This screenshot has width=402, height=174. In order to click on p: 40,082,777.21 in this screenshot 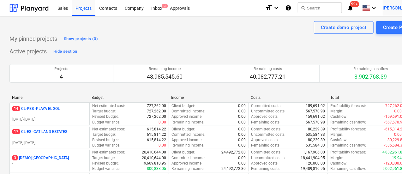, I will do `click(267, 77)`.